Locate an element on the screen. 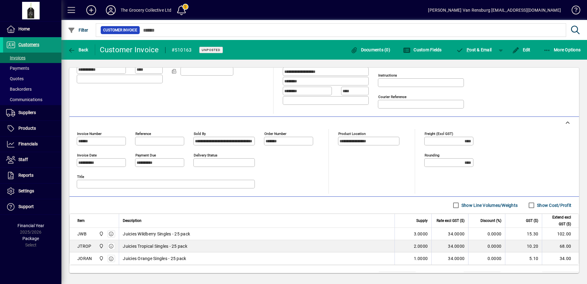  a: Communications is located at coordinates (32, 99).